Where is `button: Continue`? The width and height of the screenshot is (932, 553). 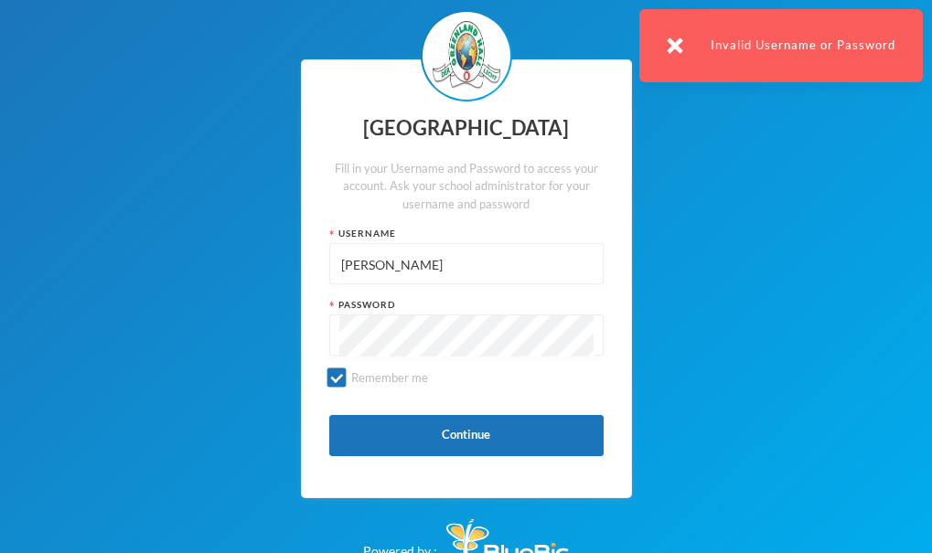
button: Continue is located at coordinates (467, 435).